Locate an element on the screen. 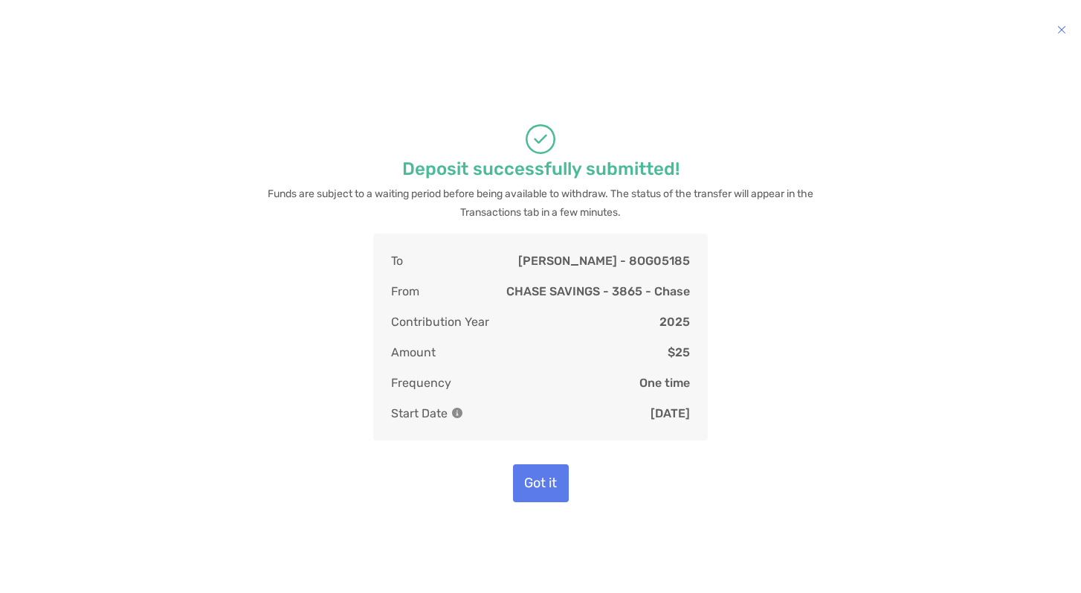 This screenshot has width=1081, height=593. p: One time is located at coordinates (665, 382).